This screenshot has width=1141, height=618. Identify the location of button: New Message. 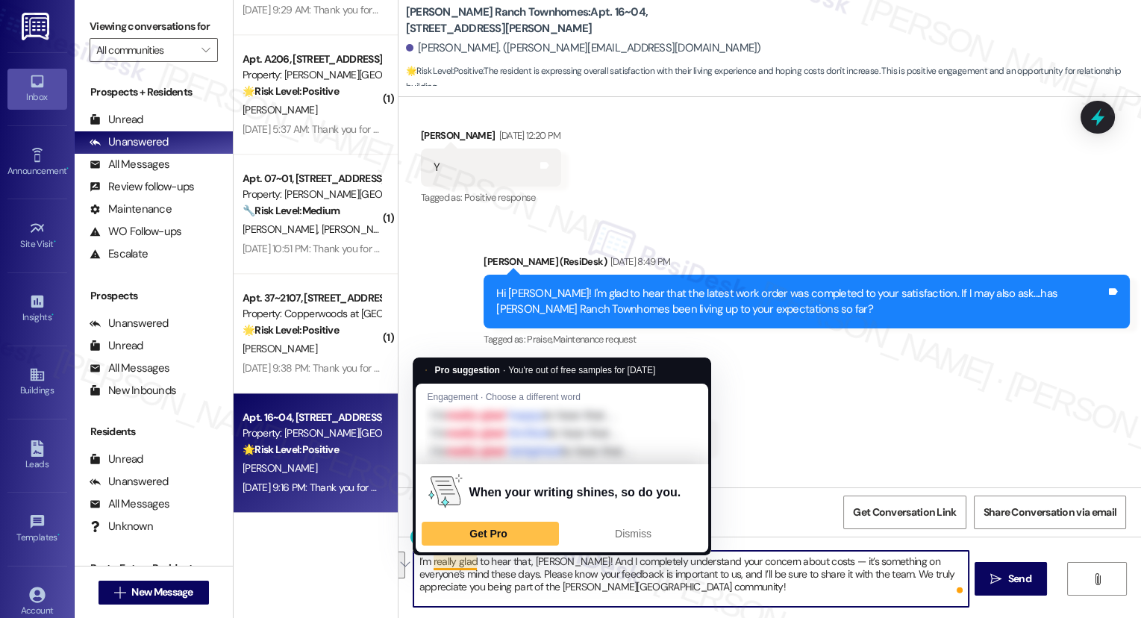
(154, 593).